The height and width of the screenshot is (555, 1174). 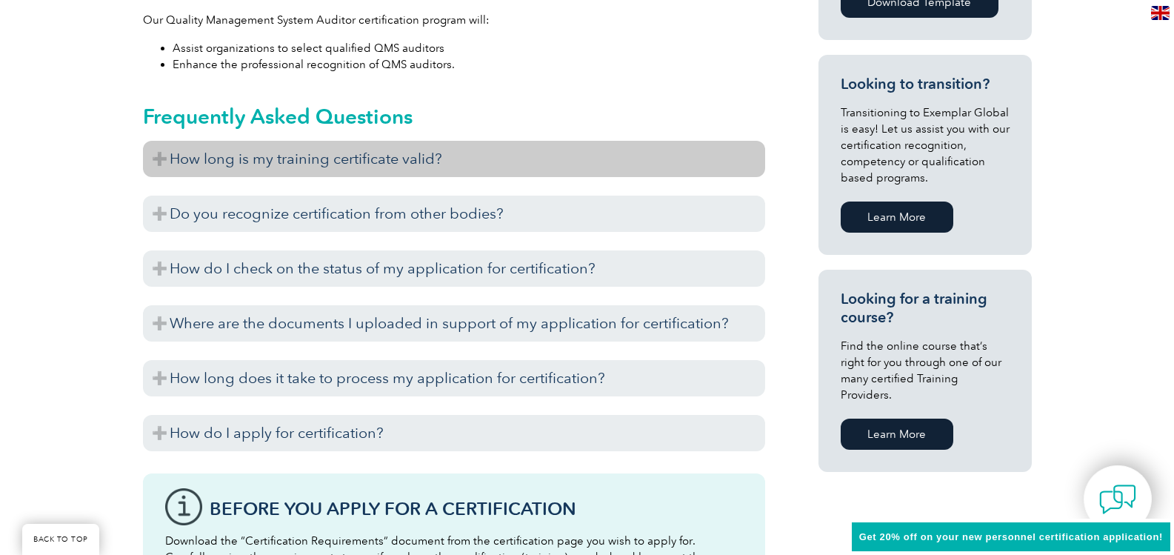 What do you see at coordinates (61, 539) in the screenshot?
I see `a: BACK TO TOP` at bounding box center [61, 539].